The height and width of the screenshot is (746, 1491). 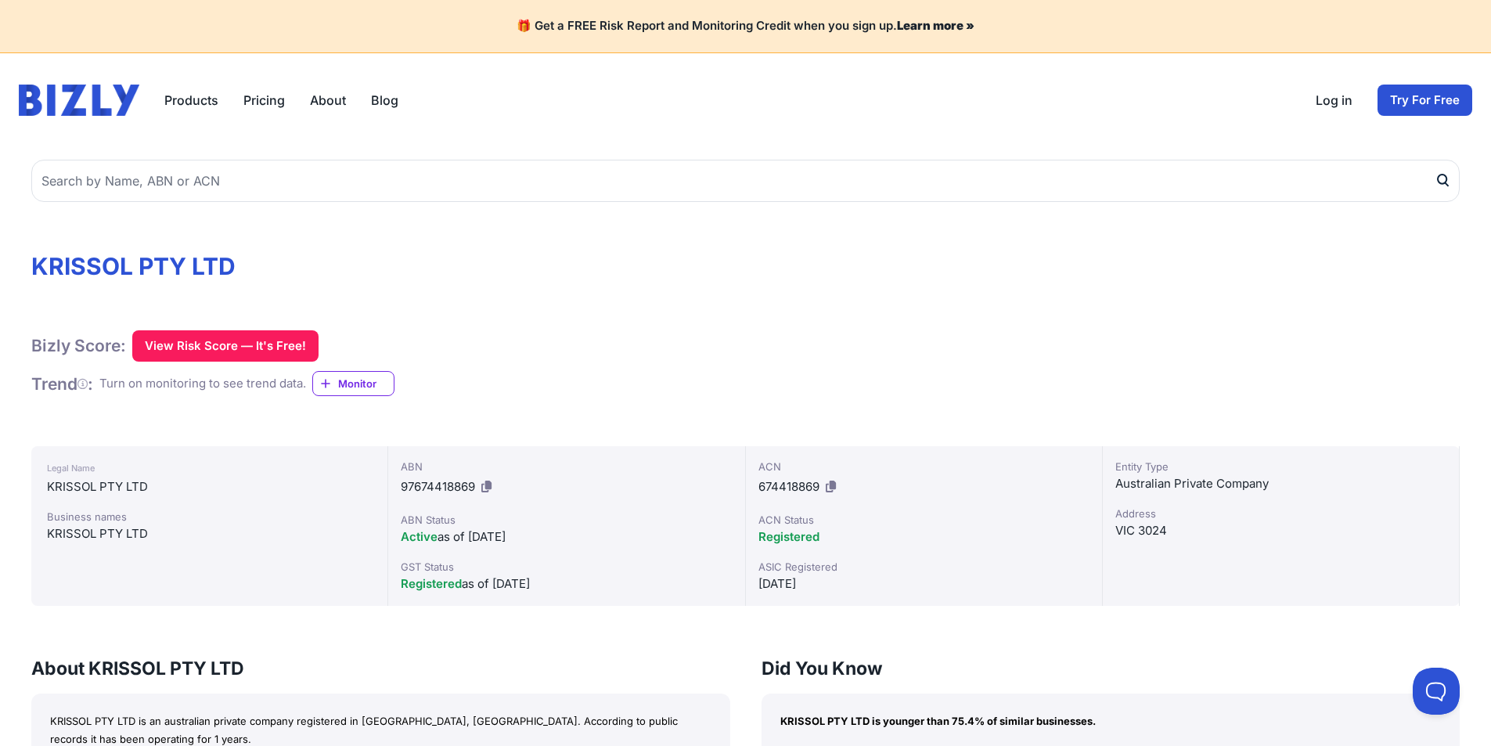 I want to click on div: Turn on monitoring to see trend data., so click(x=203, y=383).